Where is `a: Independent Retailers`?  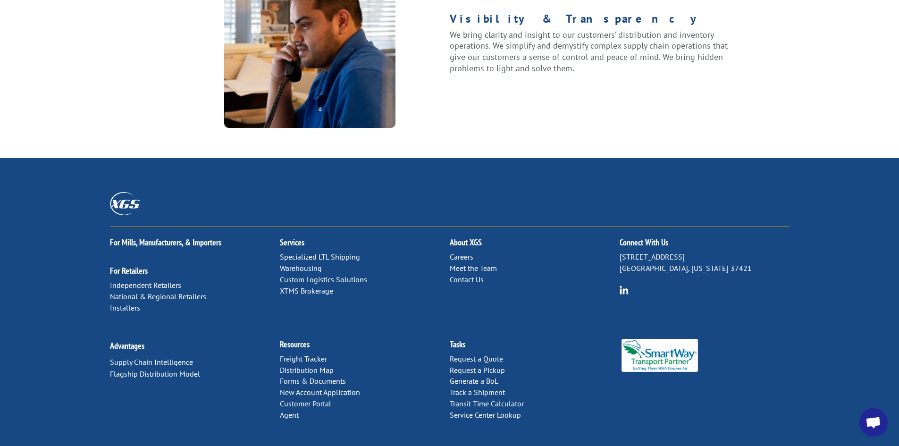
a: Independent Retailers is located at coordinates (145, 285).